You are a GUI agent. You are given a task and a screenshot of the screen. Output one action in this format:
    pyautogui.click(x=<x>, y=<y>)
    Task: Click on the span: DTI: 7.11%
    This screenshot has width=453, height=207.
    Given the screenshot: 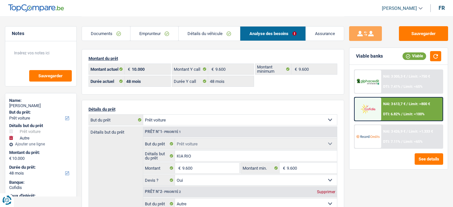 What is the action you would take?
    pyautogui.click(x=391, y=142)
    